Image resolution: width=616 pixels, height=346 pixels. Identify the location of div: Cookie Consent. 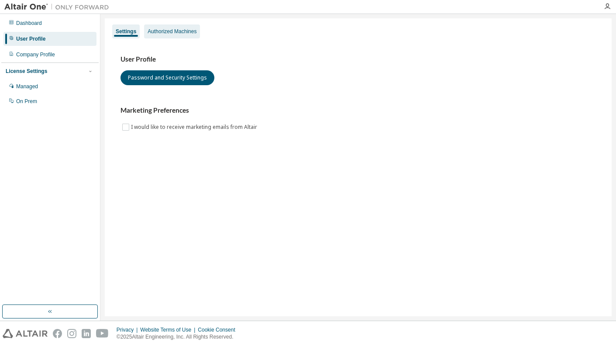
(219, 329).